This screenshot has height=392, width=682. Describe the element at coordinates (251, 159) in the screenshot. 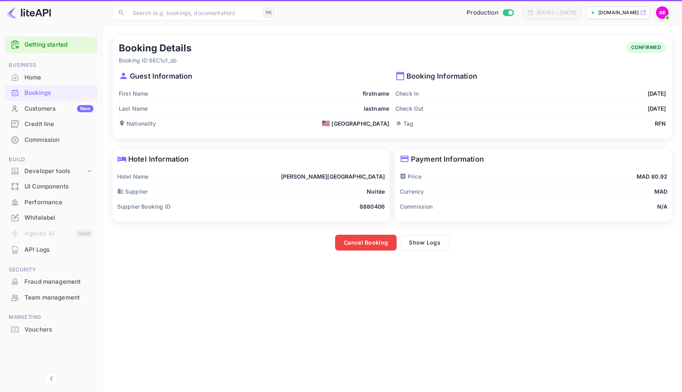

I see `p: Hotel Information` at that location.